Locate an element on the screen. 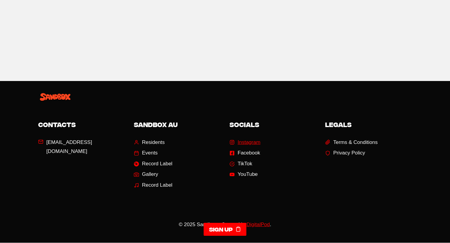 The height and width of the screenshot is (243, 450). span: TikTok is located at coordinates (245, 164).